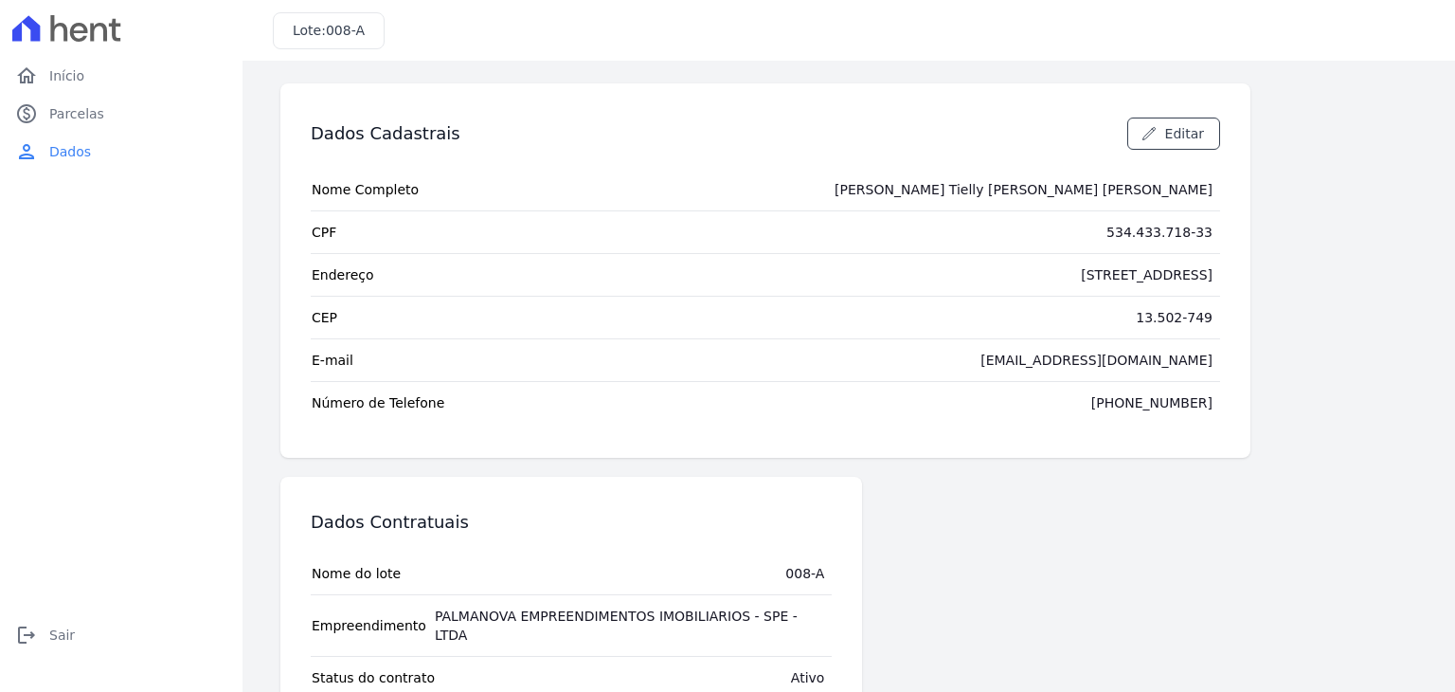 The image size is (1455, 692). What do you see at coordinates (333, 360) in the screenshot?
I see `span: E-mail` at bounding box center [333, 360].